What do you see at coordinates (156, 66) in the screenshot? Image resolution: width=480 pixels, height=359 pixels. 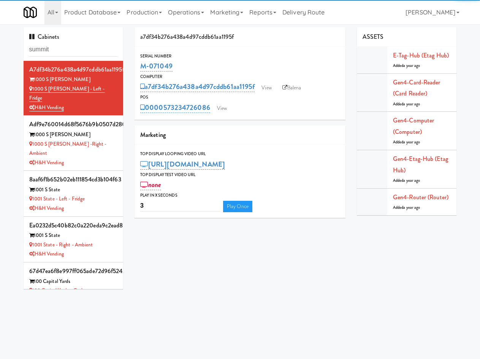 I see `a: M-071049` at bounding box center [156, 66].